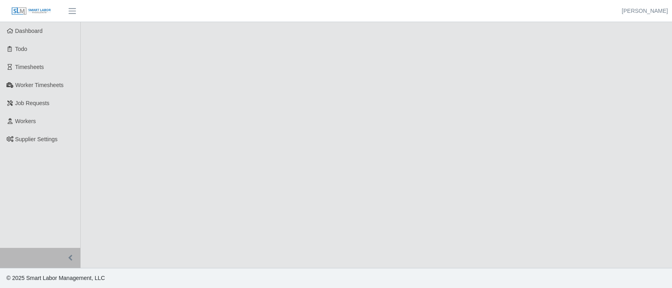 The width and height of the screenshot is (672, 288). I want to click on span: Job Requests, so click(32, 103).